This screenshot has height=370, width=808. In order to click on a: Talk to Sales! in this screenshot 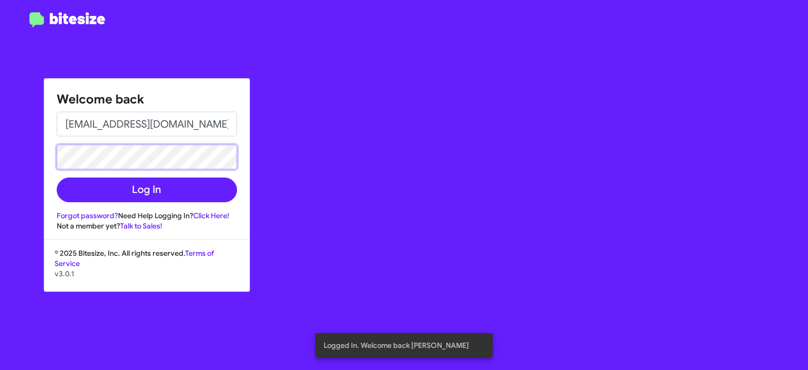, I will do `click(141, 226)`.